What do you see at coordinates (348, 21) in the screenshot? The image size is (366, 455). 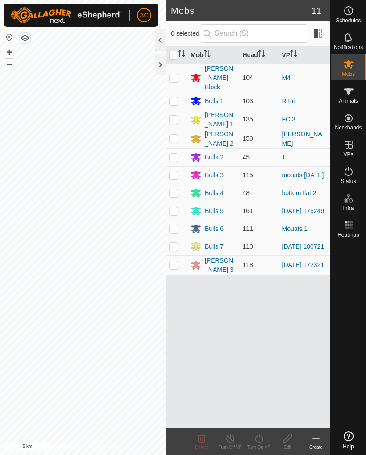 I see `span: Schedules` at bounding box center [348, 21].